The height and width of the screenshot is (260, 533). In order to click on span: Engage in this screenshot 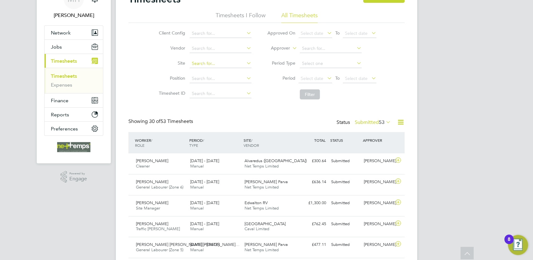, I will do `click(78, 179)`.